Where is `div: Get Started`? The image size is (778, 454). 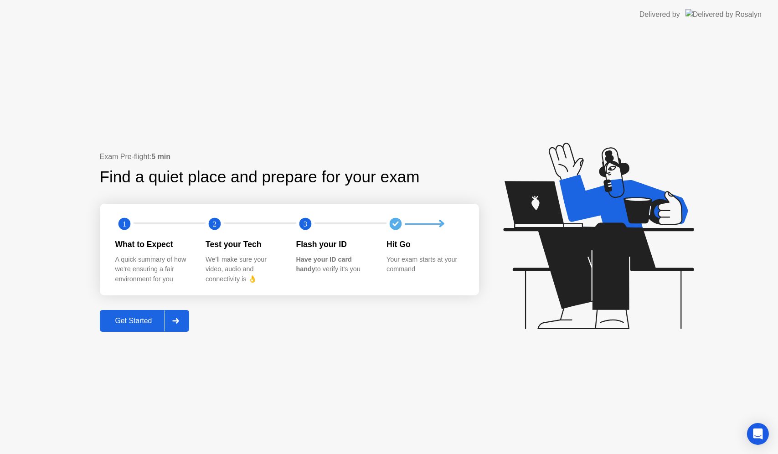 div: Get Started is located at coordinates (133, 321).